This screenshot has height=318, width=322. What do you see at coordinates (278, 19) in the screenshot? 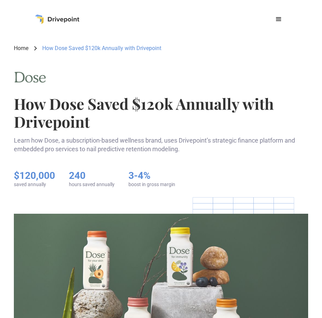
I see `div: menu` at bounding box center [278, 19].